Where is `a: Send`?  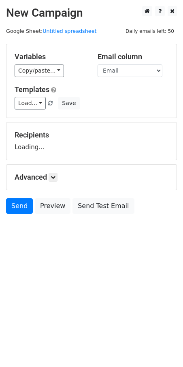 a: Send is located at coordinates (19, 206).